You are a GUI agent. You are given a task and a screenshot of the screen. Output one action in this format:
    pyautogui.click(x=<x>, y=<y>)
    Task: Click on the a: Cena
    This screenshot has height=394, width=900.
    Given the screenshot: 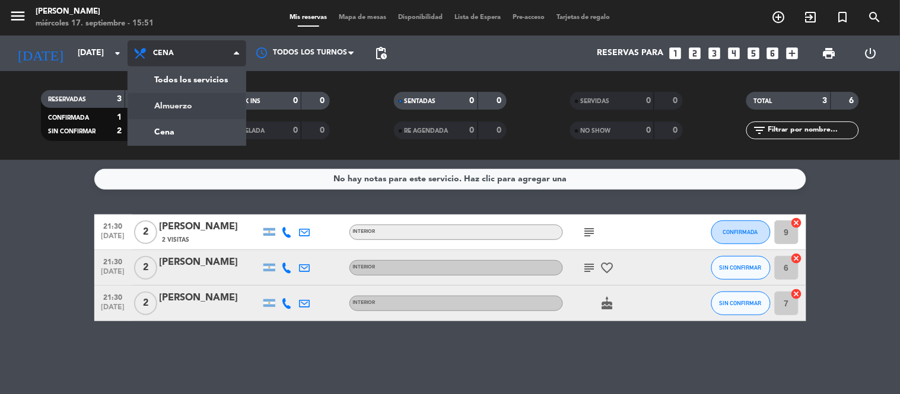 What is the action you would take?
    pyautogui.click(x=187, y=132)
    